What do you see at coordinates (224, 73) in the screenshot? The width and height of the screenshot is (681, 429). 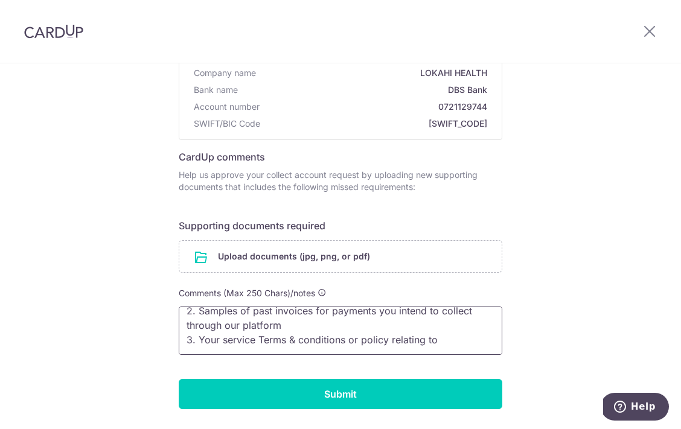 I see `span: Company name` at bounding box center [224, 73].